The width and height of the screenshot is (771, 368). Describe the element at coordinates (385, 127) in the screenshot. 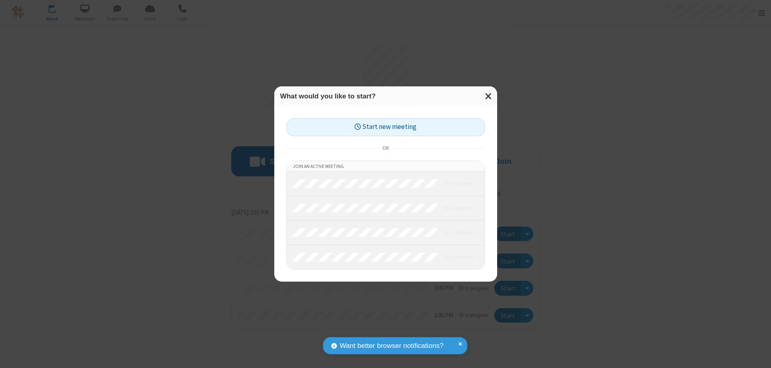

I see `button: Start new meeting` at that location.